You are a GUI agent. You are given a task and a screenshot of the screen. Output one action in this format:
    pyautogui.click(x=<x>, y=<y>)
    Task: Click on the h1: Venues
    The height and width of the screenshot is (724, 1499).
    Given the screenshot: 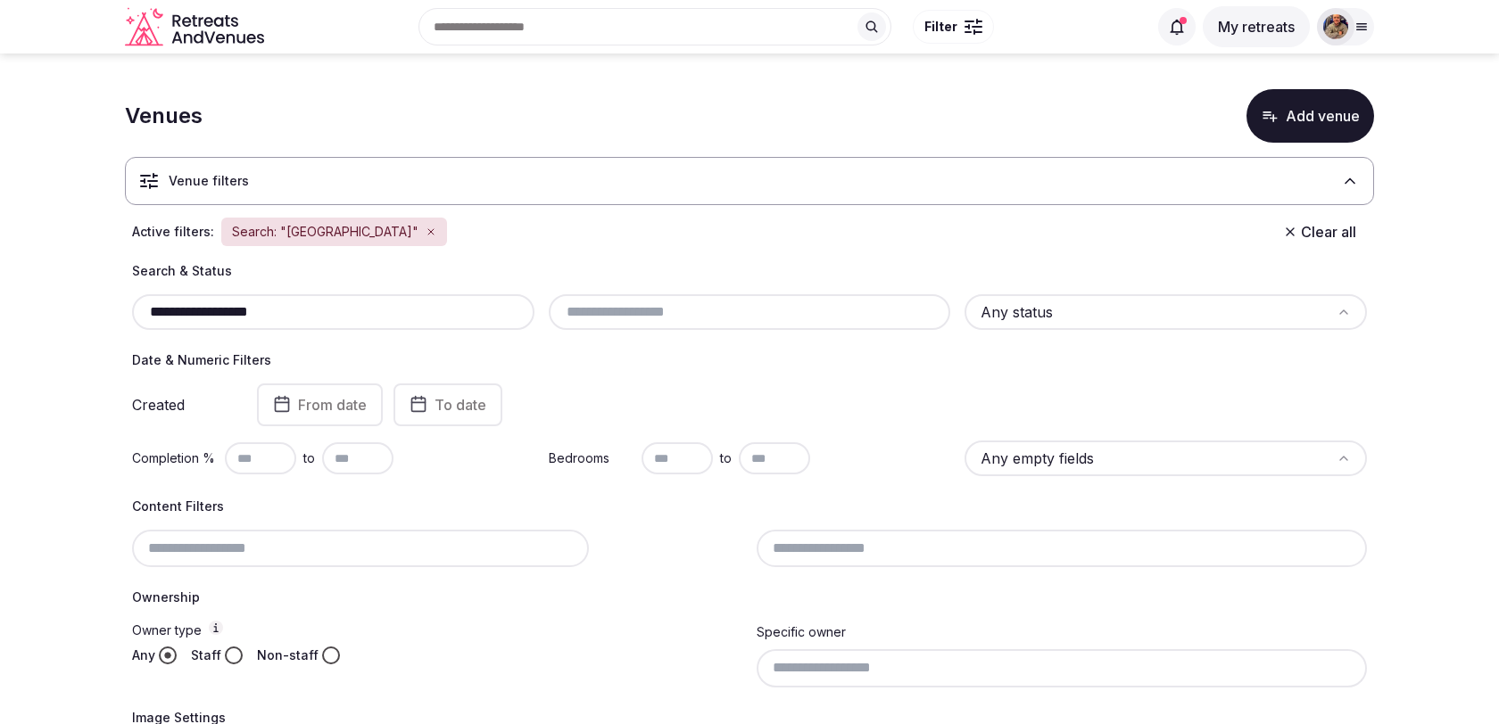 What is the action you would take?
    pyautogui.click(x=163, y=116)
    